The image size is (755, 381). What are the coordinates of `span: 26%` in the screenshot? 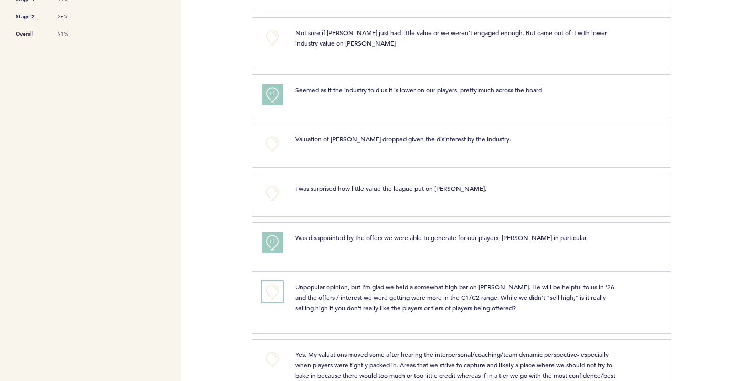 It's located at (73, 17).